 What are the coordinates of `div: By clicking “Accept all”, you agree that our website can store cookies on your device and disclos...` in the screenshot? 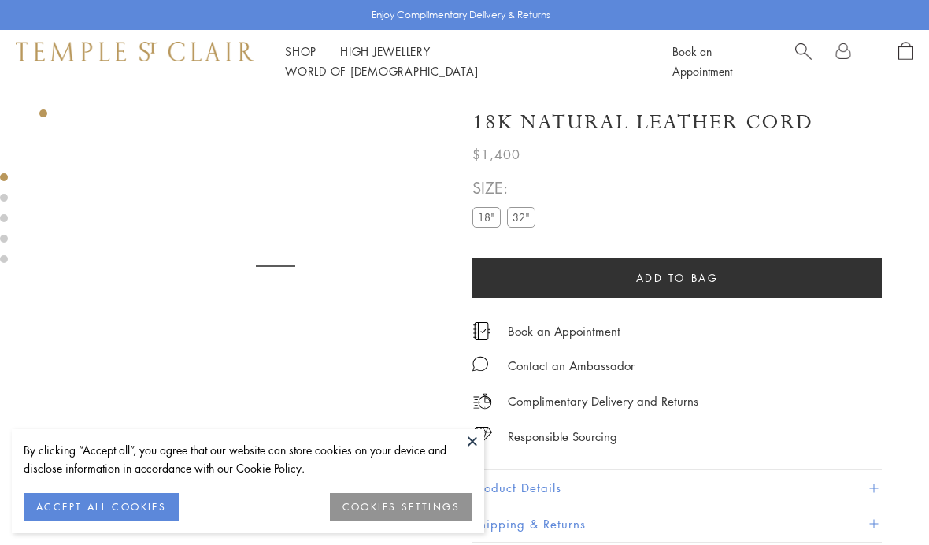 It's located at (248, 459).